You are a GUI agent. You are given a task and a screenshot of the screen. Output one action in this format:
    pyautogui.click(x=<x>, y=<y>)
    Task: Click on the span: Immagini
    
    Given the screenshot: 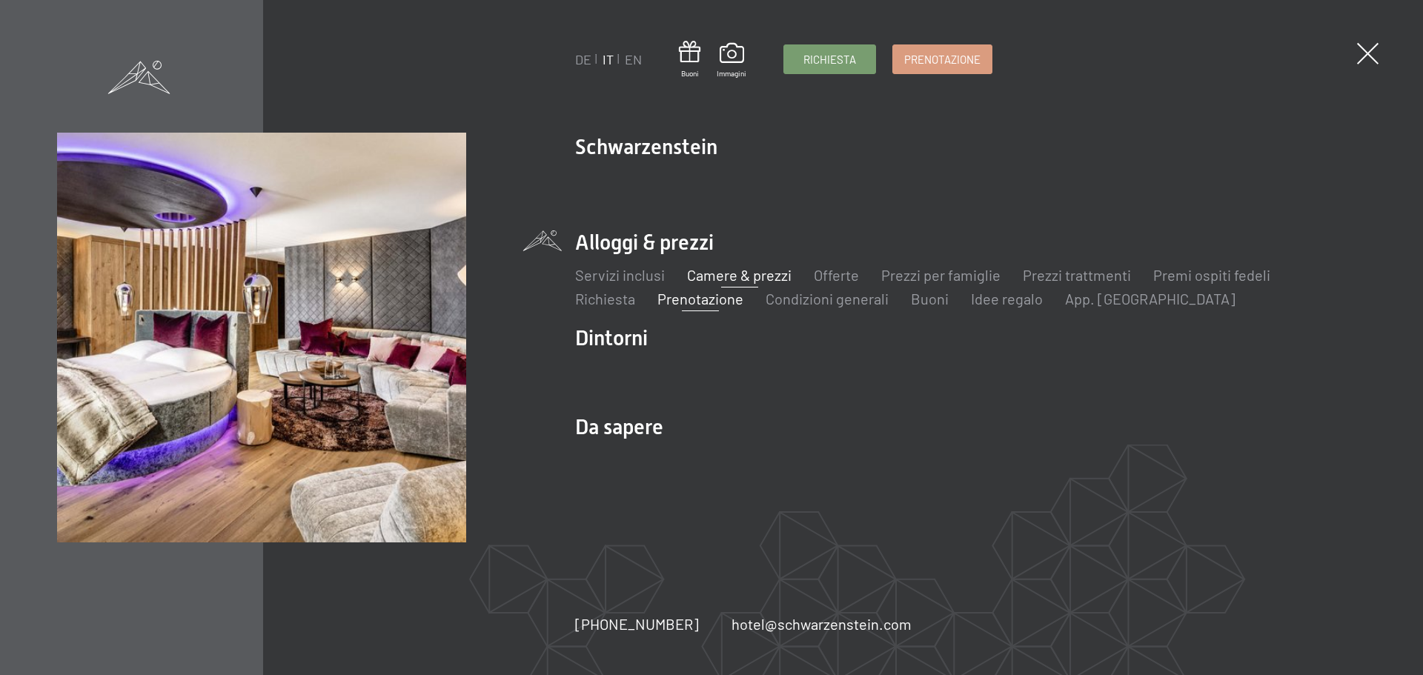 What is the action you would take?
    pyautogui.click(x=732, y=73)
    